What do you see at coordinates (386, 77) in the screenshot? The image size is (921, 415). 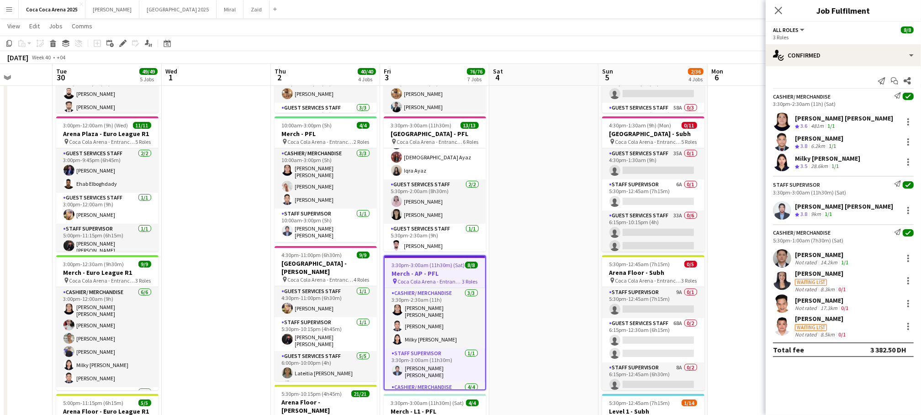 I see `span: 3` at bounding box center [386, 77].